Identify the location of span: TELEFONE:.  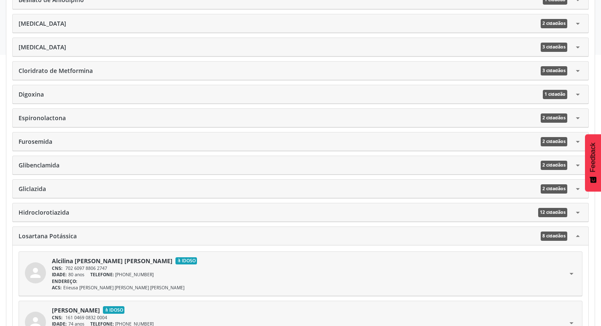
(102, 275).